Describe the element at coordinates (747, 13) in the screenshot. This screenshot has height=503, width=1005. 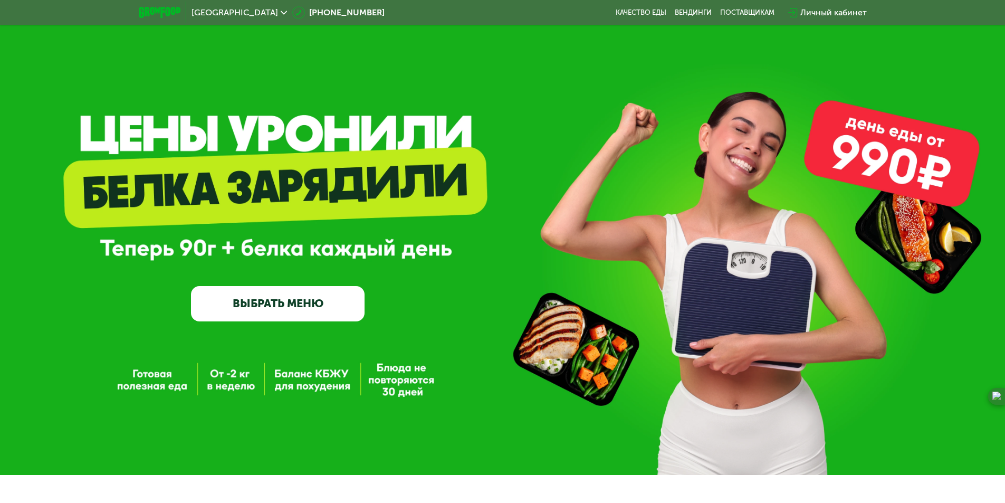
I see `div: поставщикам` at that location.